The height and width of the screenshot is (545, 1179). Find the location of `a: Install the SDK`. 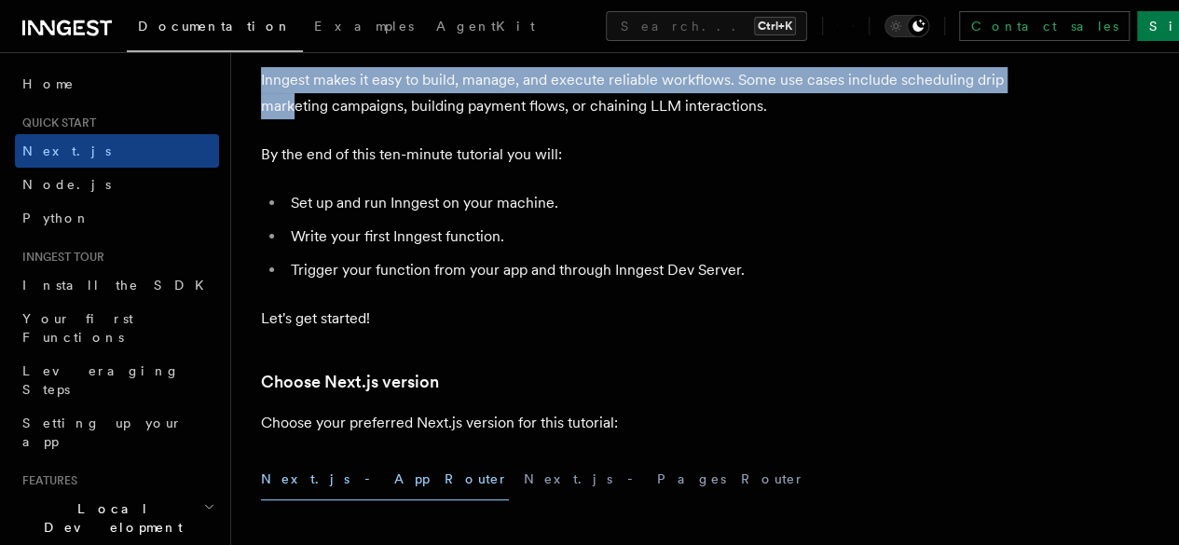

a: Install the SDK is located at coordinates (117, 285).